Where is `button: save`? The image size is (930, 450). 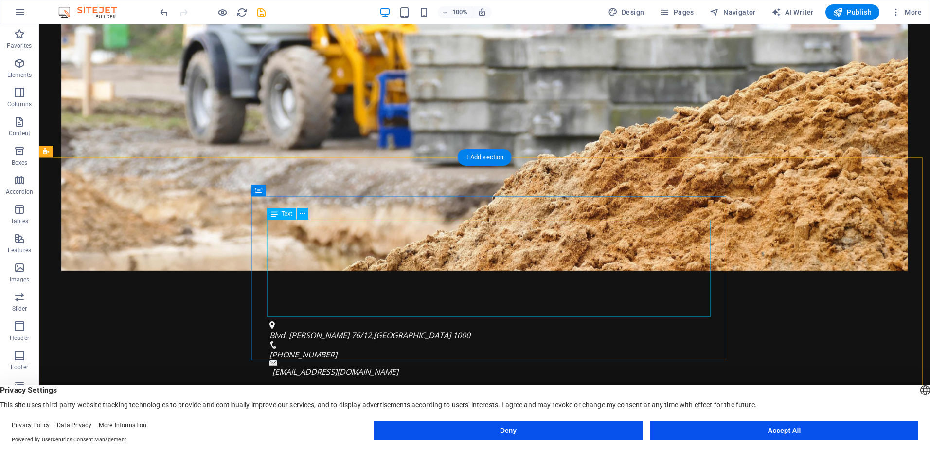 button: save is located at coordinates (261, 12).